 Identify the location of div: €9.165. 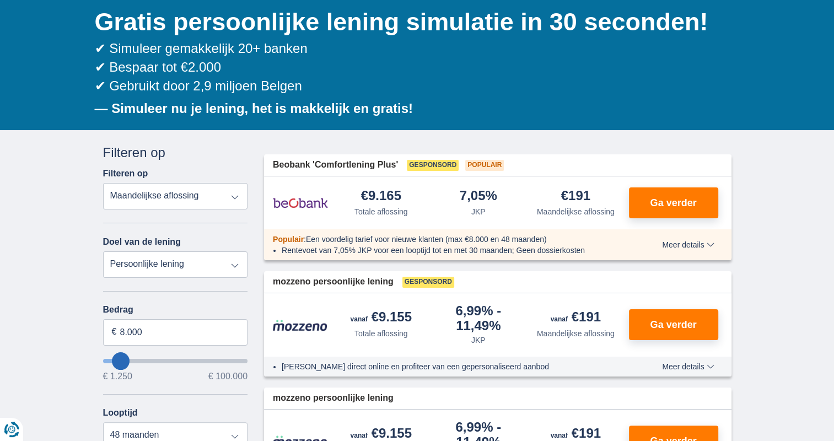
(381, 196).